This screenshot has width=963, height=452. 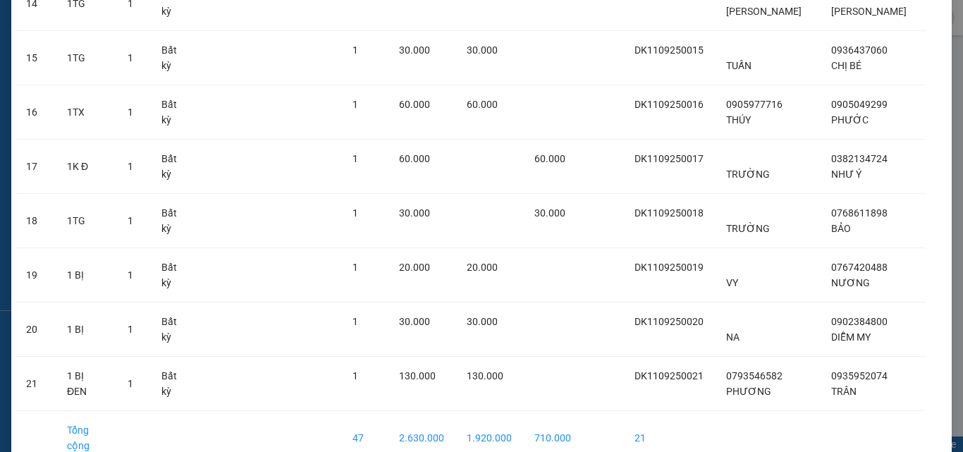 I want to click on span: 0767420488, so click(x=859, y=267).